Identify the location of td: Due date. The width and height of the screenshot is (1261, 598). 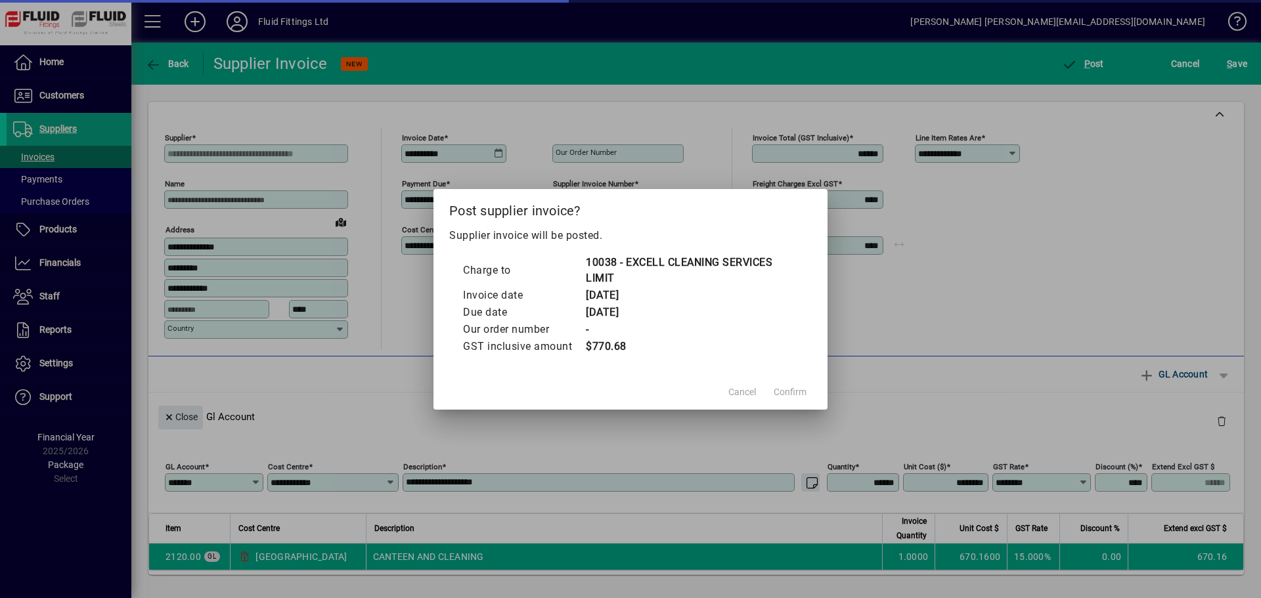
(523, 313).